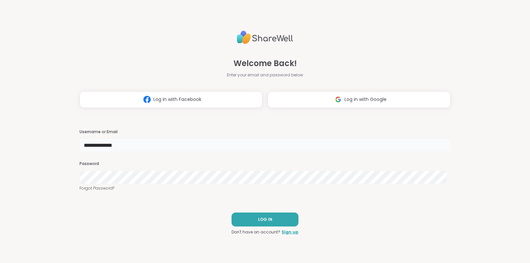 Image resolution: width=530 pixels, height=263 pixels. What do you see at coordinates (265, 37) in the screenshot?
I see `img: ShareWell Logo` at bounding box center [265, 37].